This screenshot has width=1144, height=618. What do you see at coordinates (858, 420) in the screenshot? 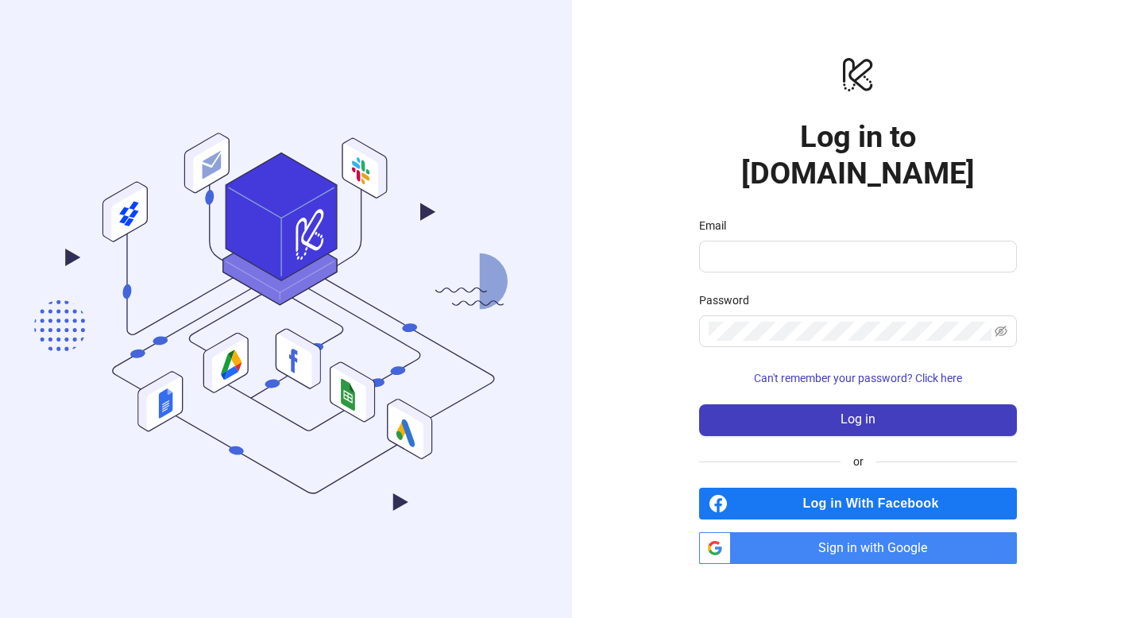
I see `span: Log in` at bounding box center [858, 420].